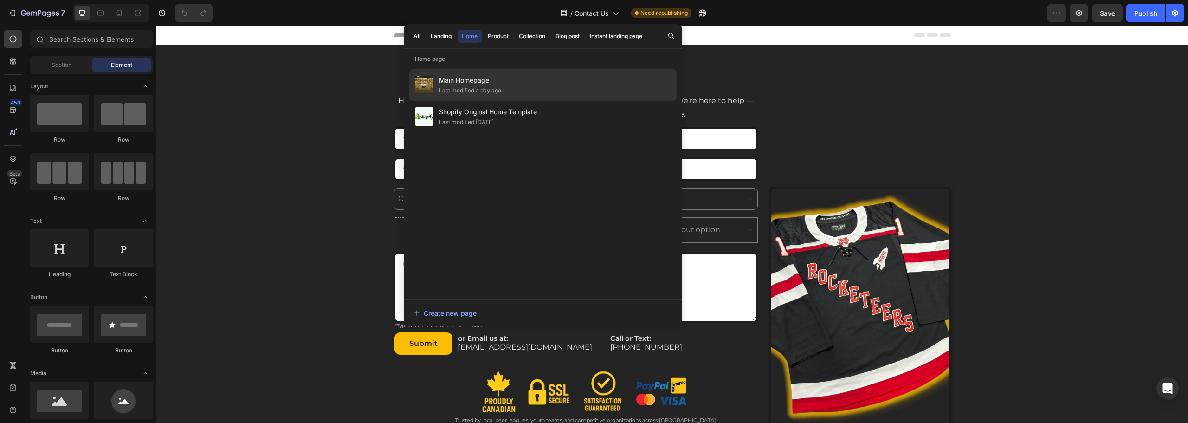  What do you see at coordinates (567, 36) in the screenshot?
I see `button: Blog post` at bounding box center [567, 36].